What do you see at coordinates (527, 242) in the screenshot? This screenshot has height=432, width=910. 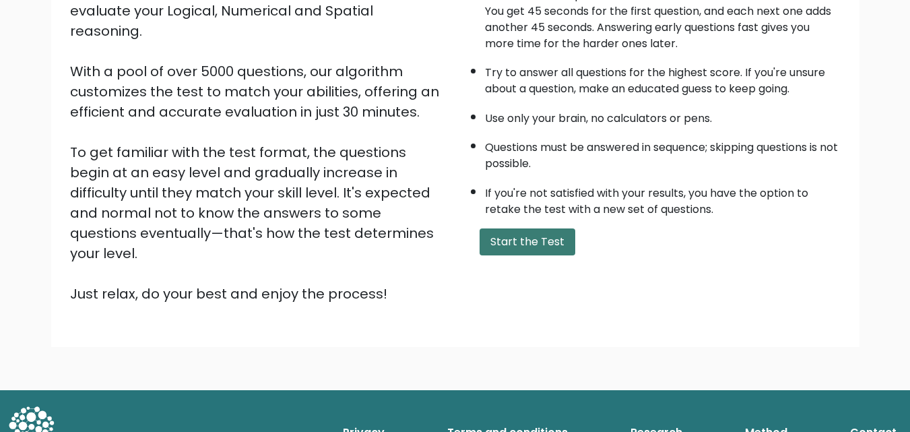 I see `button: Start the Test` at bounding box center [527, 242].